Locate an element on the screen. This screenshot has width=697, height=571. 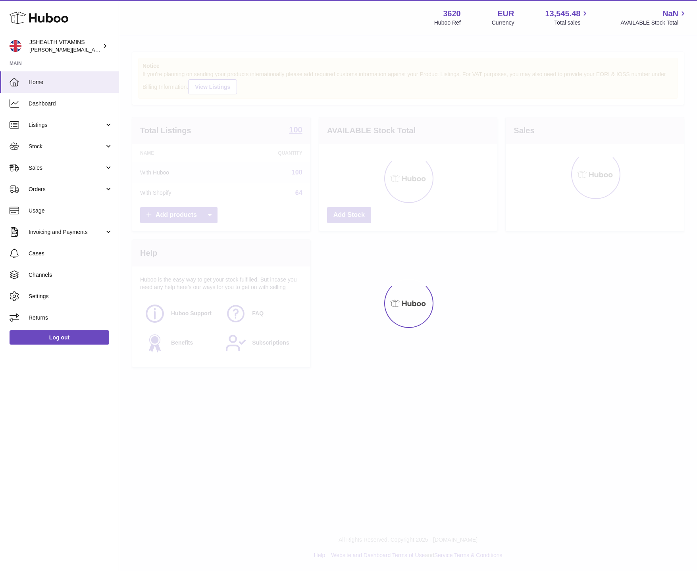
a: Log out is located at coordinates (59, 338).